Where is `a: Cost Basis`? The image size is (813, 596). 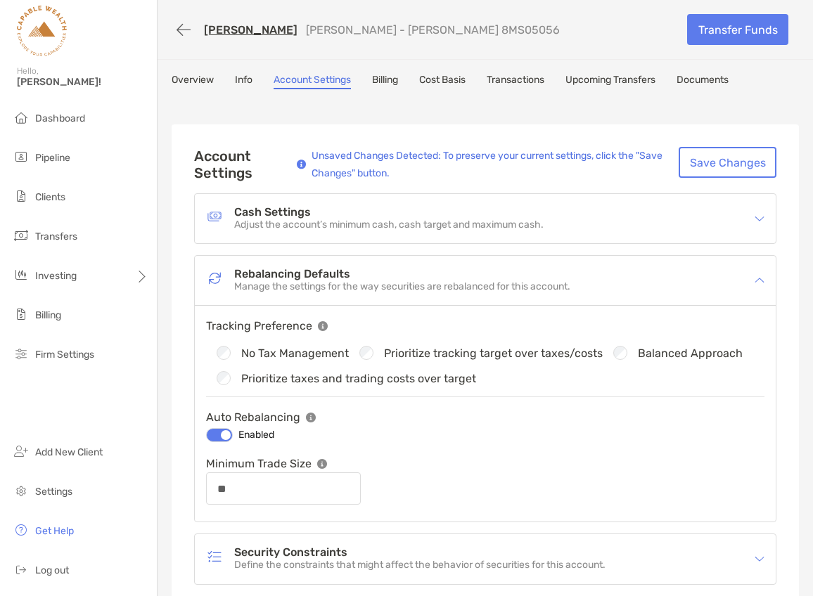
a: Cost Basis is located at coordinates (442, 82).